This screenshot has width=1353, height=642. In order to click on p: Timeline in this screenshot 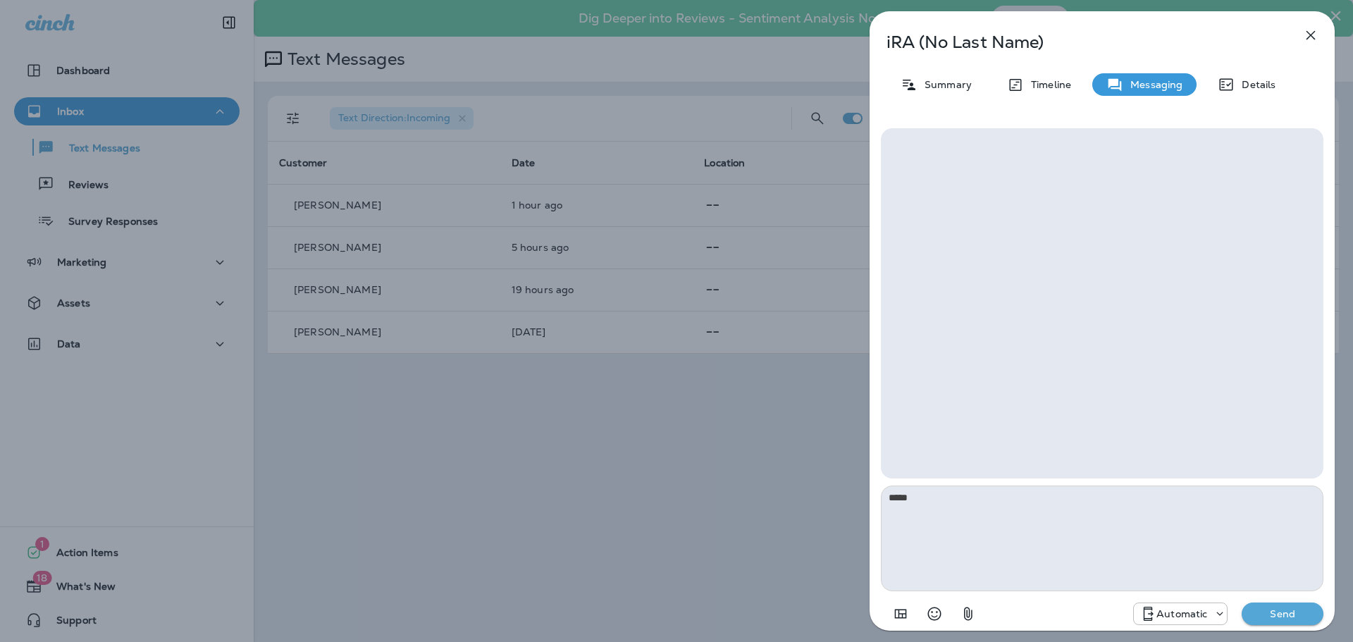, I will do `click(1047, 85)`.